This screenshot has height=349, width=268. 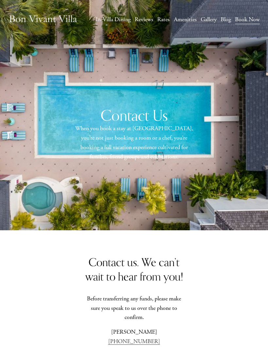 I want to click on p: Before transferring any funds, please make sure you speak to us over the phone to confirm., so click(x=134, y=308).